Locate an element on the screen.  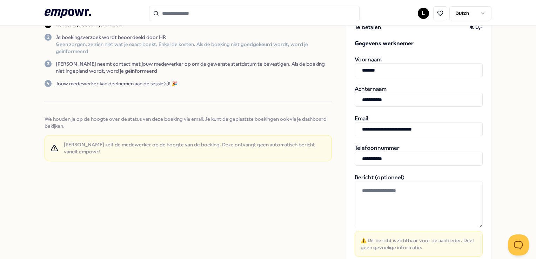
span: We houden je op de hoogte over de status van deze boeking via email. Je kunt de geplaatste boekin... is located at coordinates (188, 122).